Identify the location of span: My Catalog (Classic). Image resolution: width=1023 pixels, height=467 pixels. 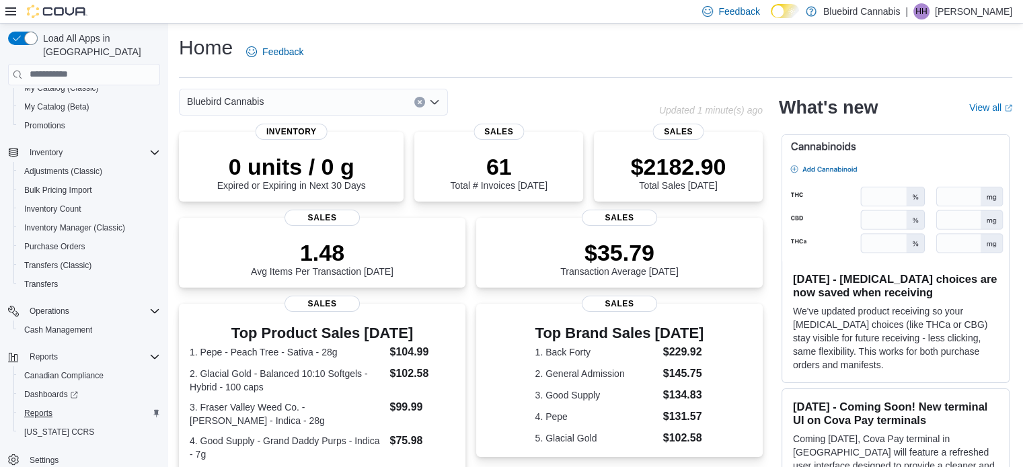
(61, 88).